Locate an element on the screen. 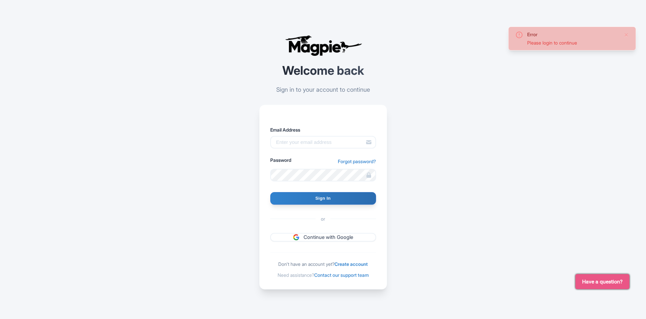 This screenshot has width=646, height=319. div: Don't have an account yet? is located at coordinates (323, 264).